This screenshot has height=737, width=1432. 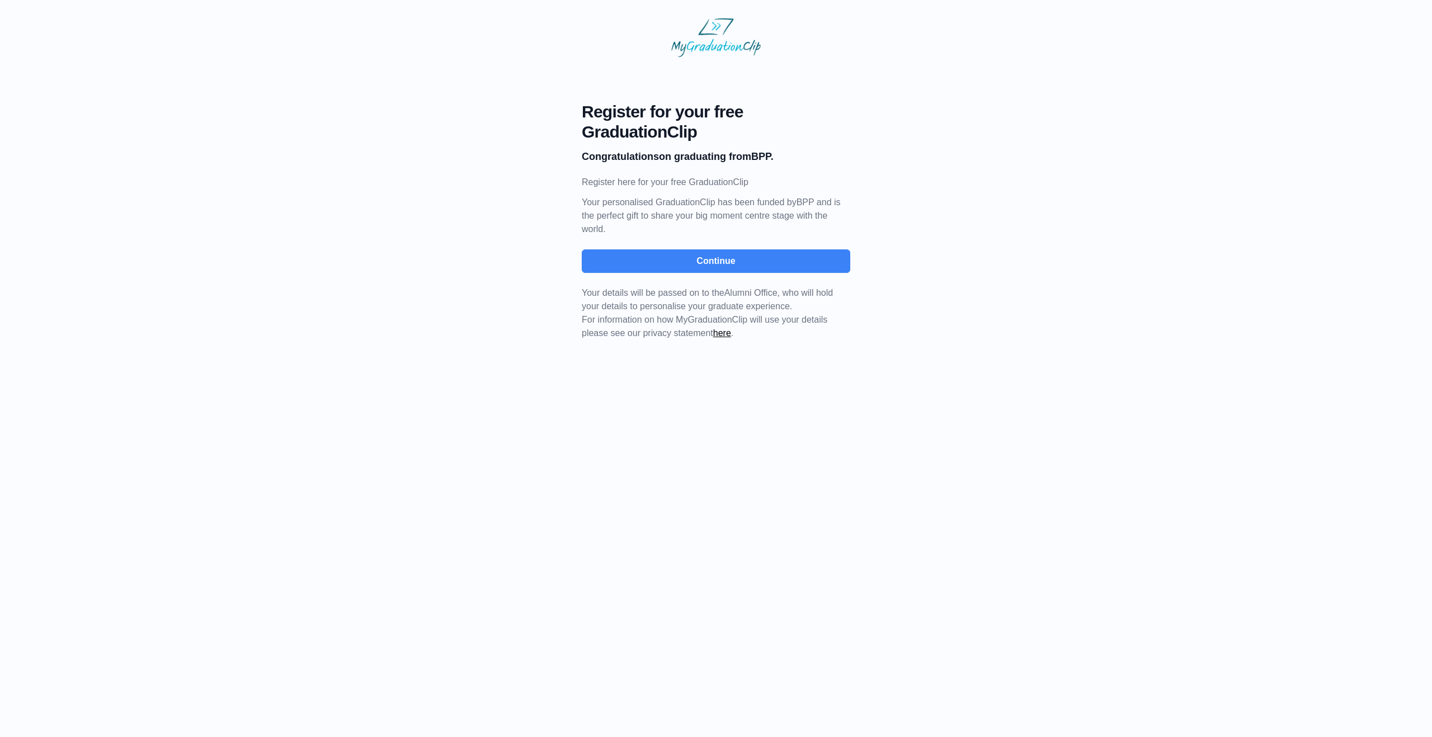 What do you see at coordinates (716, 132) in the screenshot?
I see `span: GraduationClip` at bounding box center [716, 132].